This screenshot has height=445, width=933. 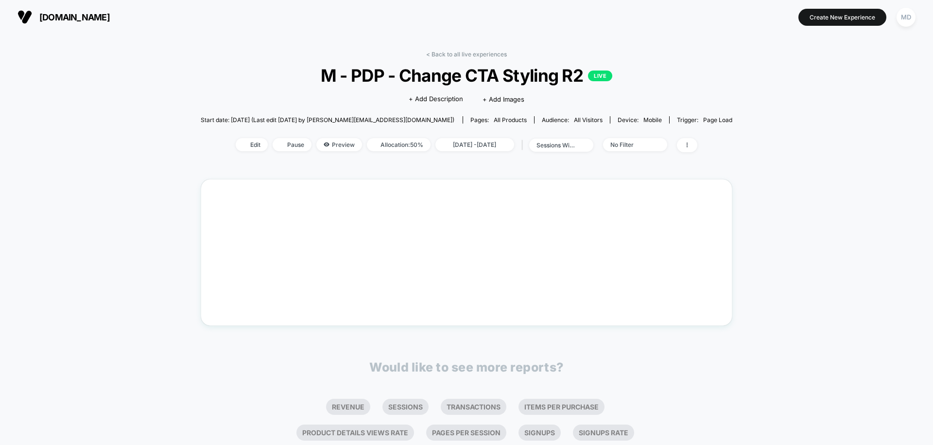 I want to click on li: Transactions, so click(x=473, y=406).